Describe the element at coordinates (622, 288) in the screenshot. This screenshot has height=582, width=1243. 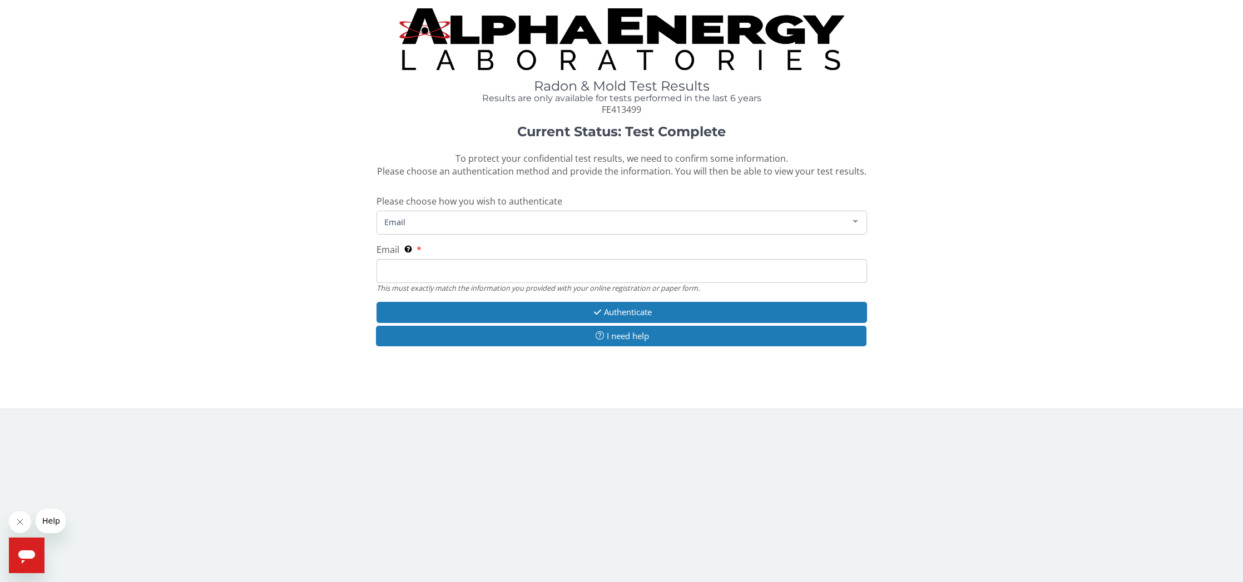
I see `div: This must exactly match the information you provided with your online registration or paper form.` at that location.